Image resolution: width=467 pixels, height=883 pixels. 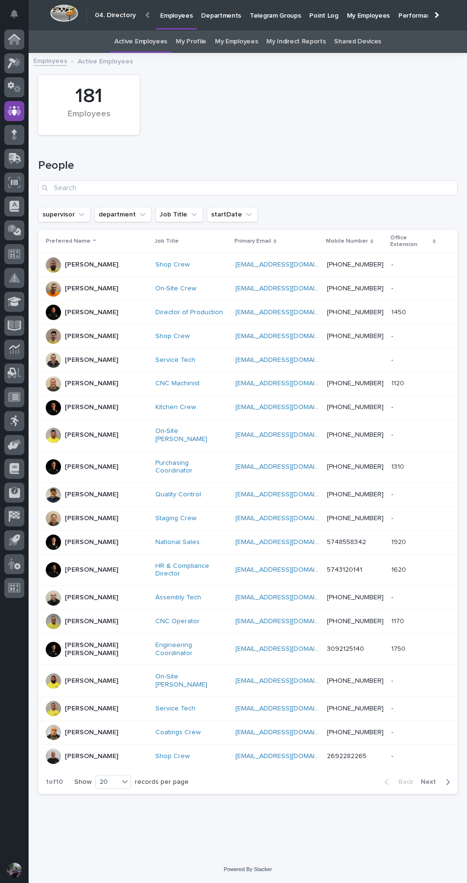 I want to click on p: Primary Email, so click(x=253, y=241).